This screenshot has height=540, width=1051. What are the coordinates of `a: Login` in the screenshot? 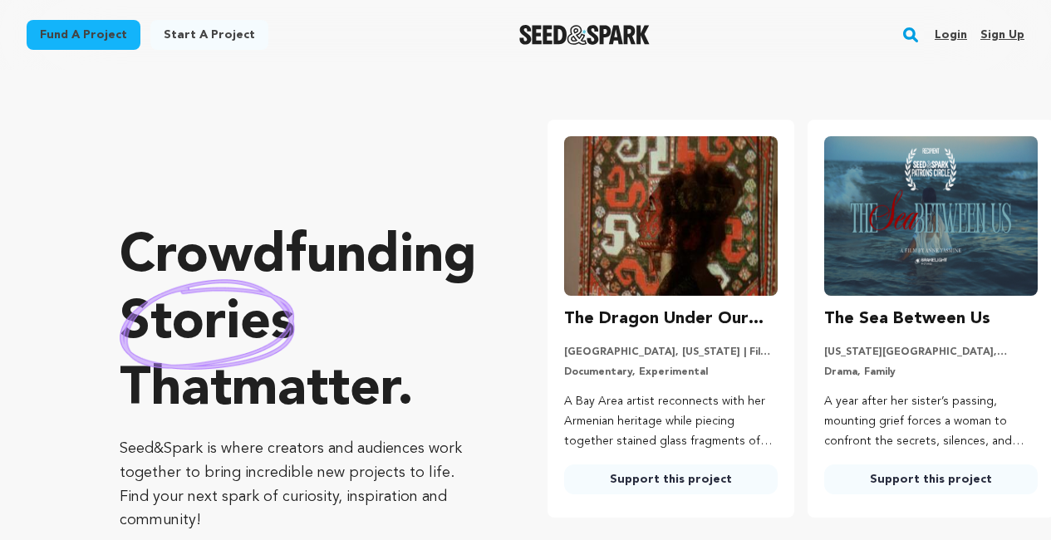 It's located at (950, 35).